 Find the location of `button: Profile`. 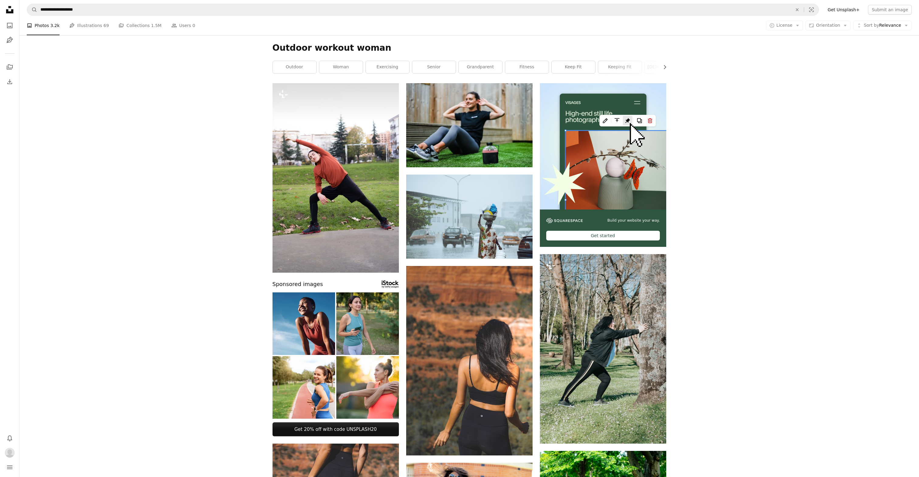

button: Profile is located at coordinates (10, 453).